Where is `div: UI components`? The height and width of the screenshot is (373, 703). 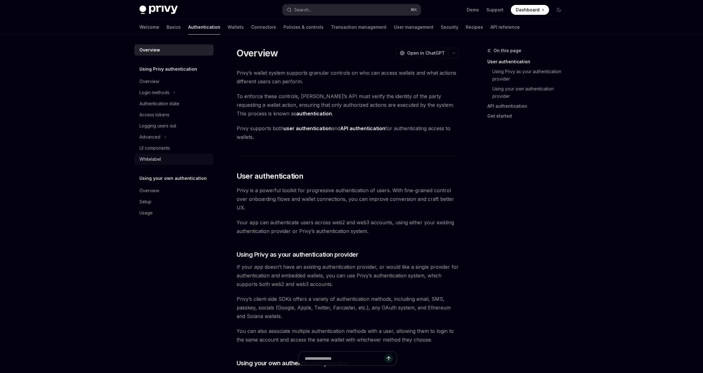
div: UI components is located at coordinates (155, 148).